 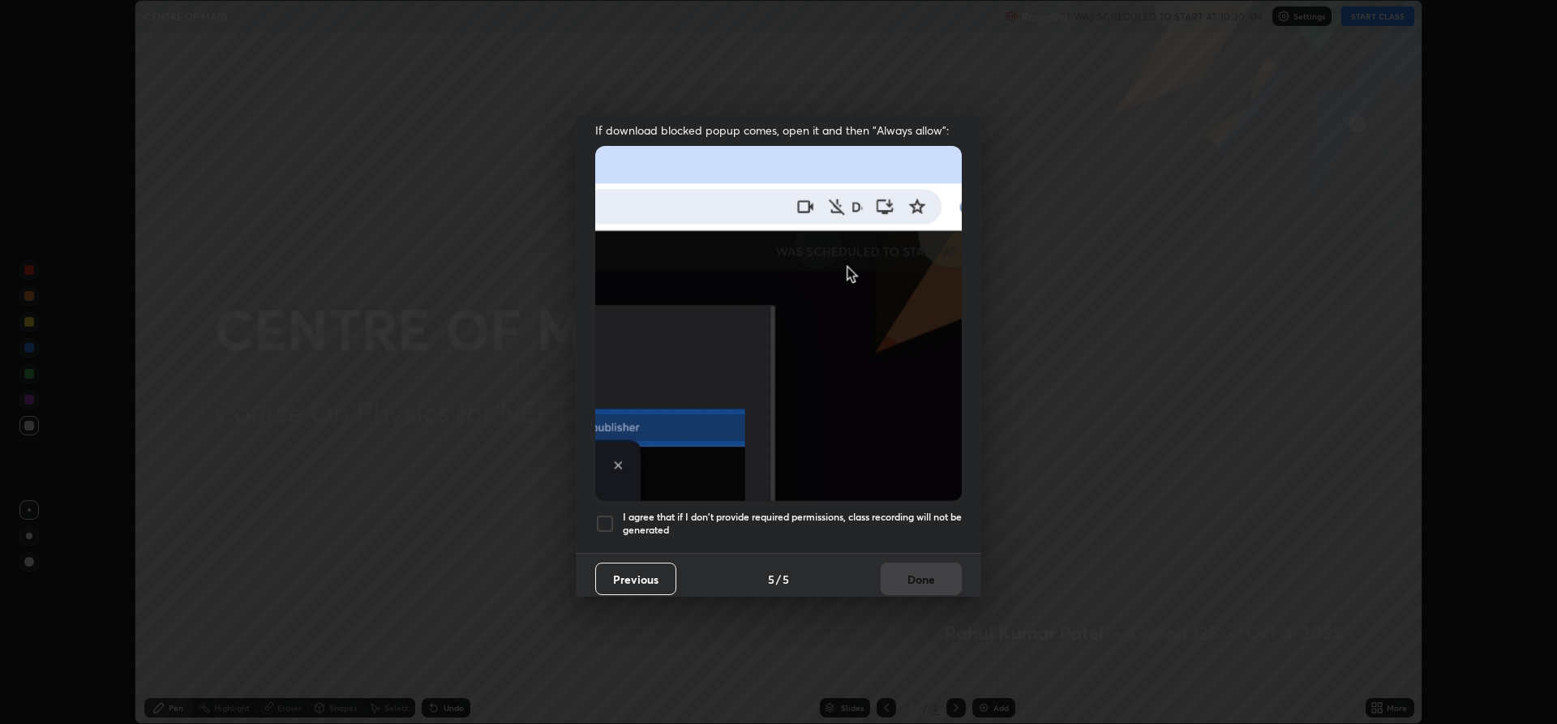 What do you see at coordinates (779, 130) in the screenshot?
I see `span: If download blocked popup comes, open it and then "Always allow":` at bounding box center [779, 130].